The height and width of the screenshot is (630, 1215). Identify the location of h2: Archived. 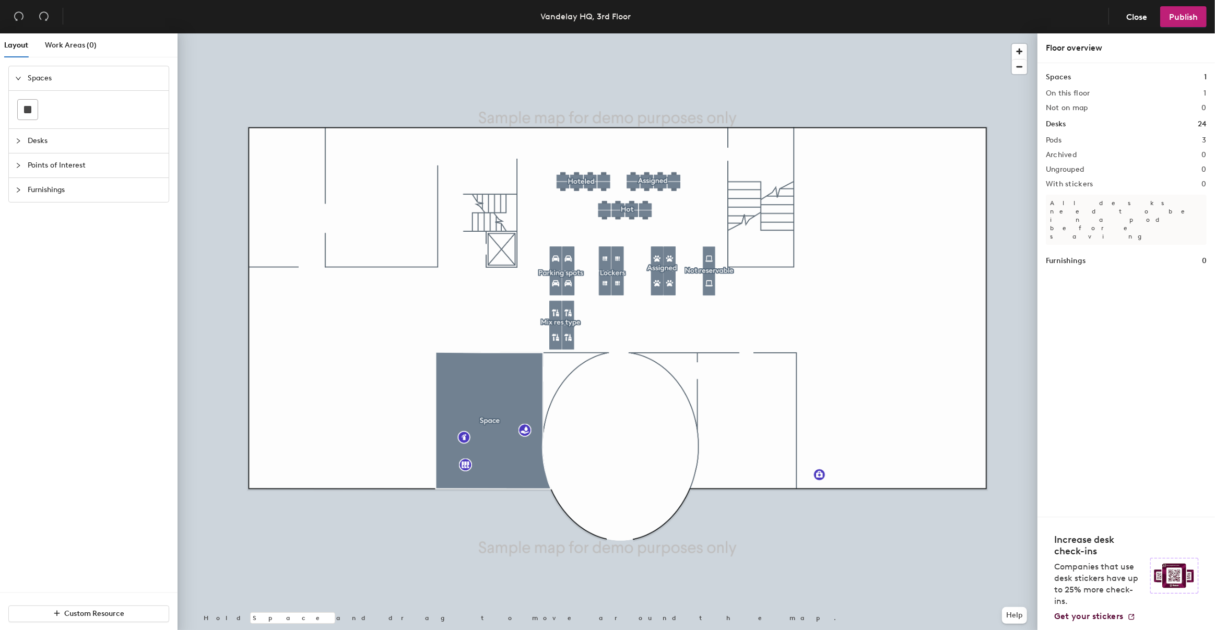
(1061, 155).